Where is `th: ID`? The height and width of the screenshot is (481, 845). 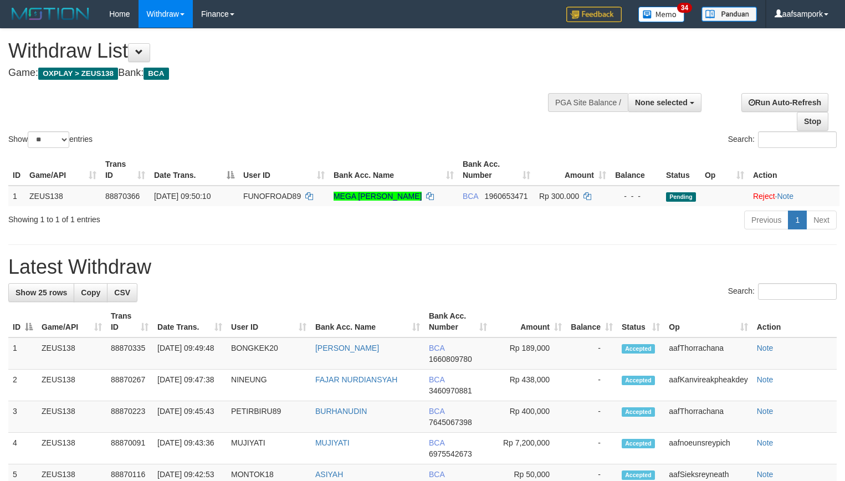 th: ID is located at coordinates (17, 169).